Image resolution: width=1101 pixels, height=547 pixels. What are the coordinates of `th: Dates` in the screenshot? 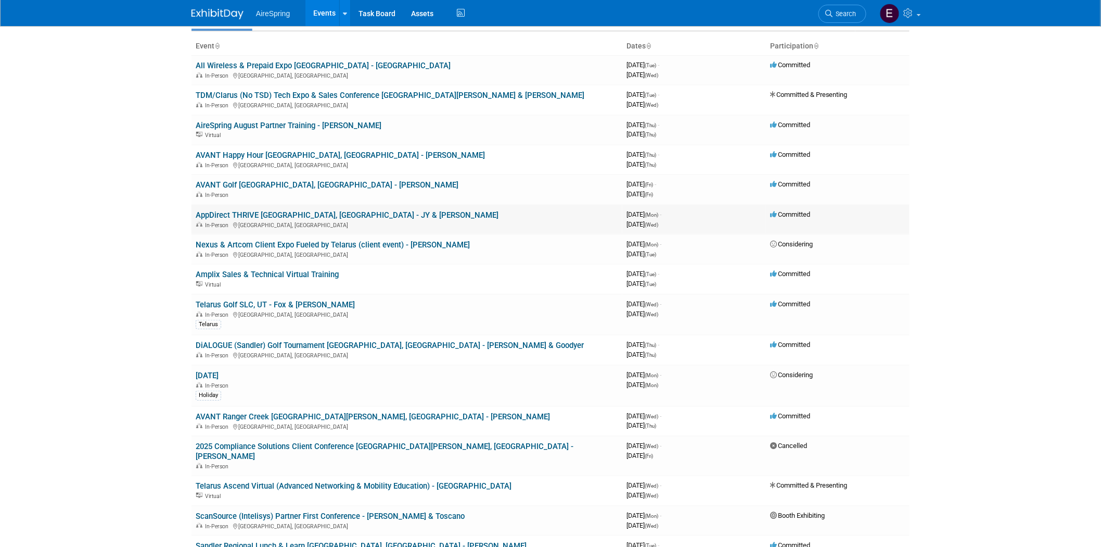 It's located at (694, 46).